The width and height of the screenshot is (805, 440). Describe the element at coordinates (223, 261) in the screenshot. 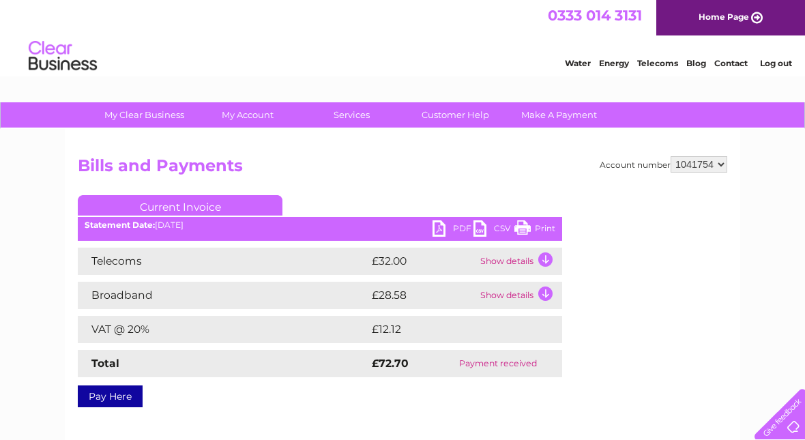

I see `td: Telecoms` at that location.